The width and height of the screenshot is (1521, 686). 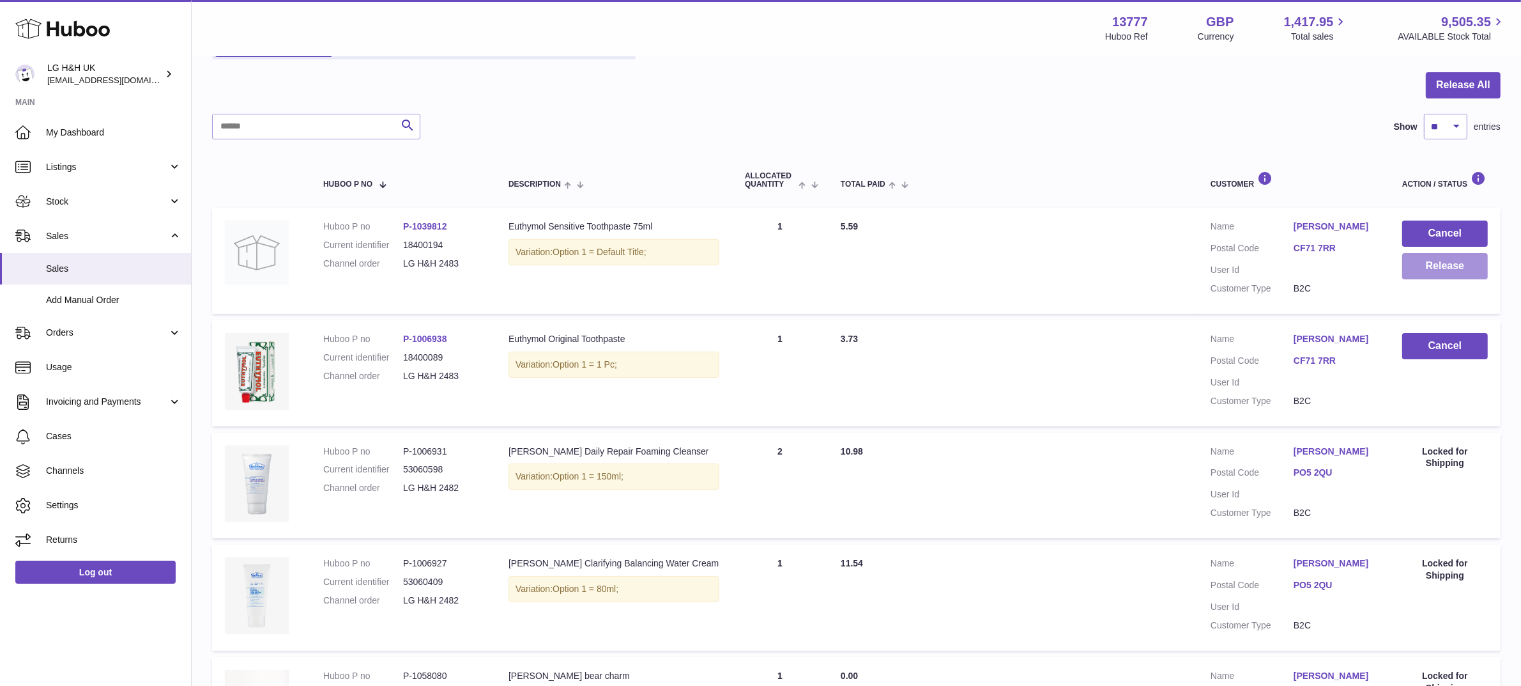 I want to click on dd: 53060598, so click(x=443, y=469).